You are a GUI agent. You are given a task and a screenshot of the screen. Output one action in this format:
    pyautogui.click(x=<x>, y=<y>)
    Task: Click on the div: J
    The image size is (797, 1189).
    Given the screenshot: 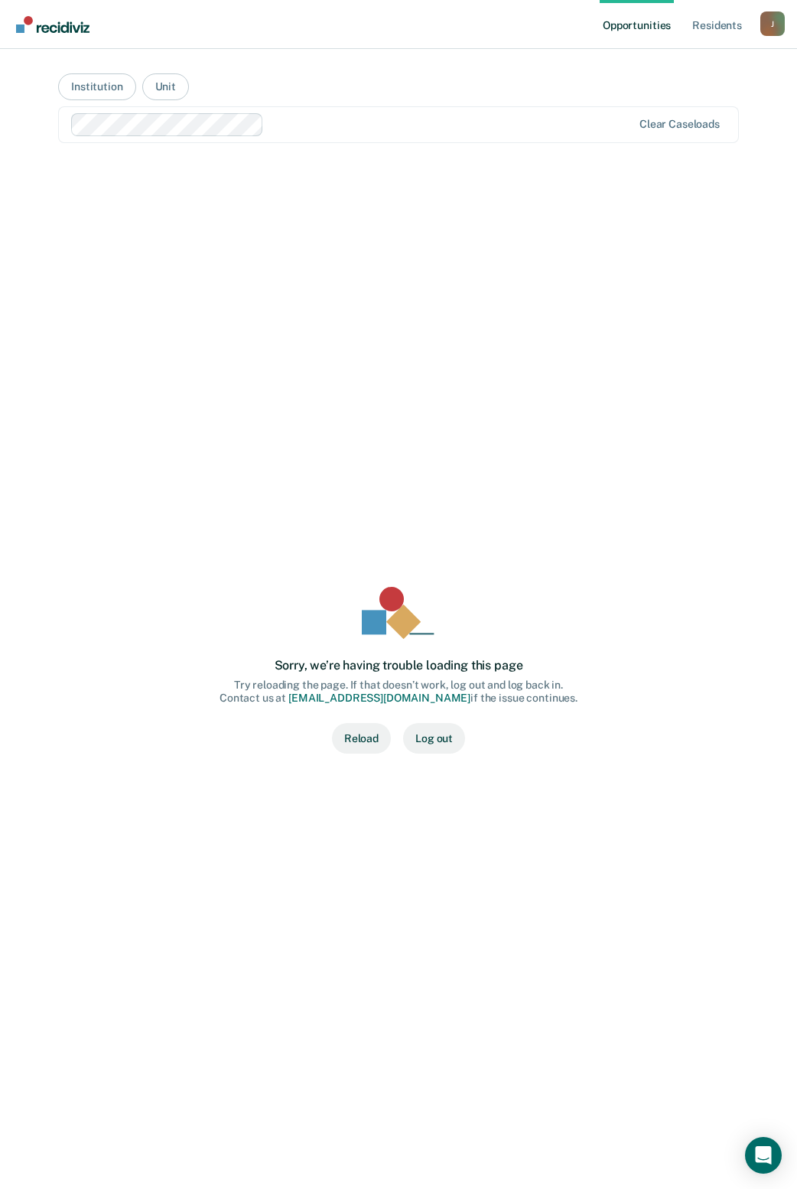 What is the action you would take?
    pyautogui.click(x=773, y=24)
    